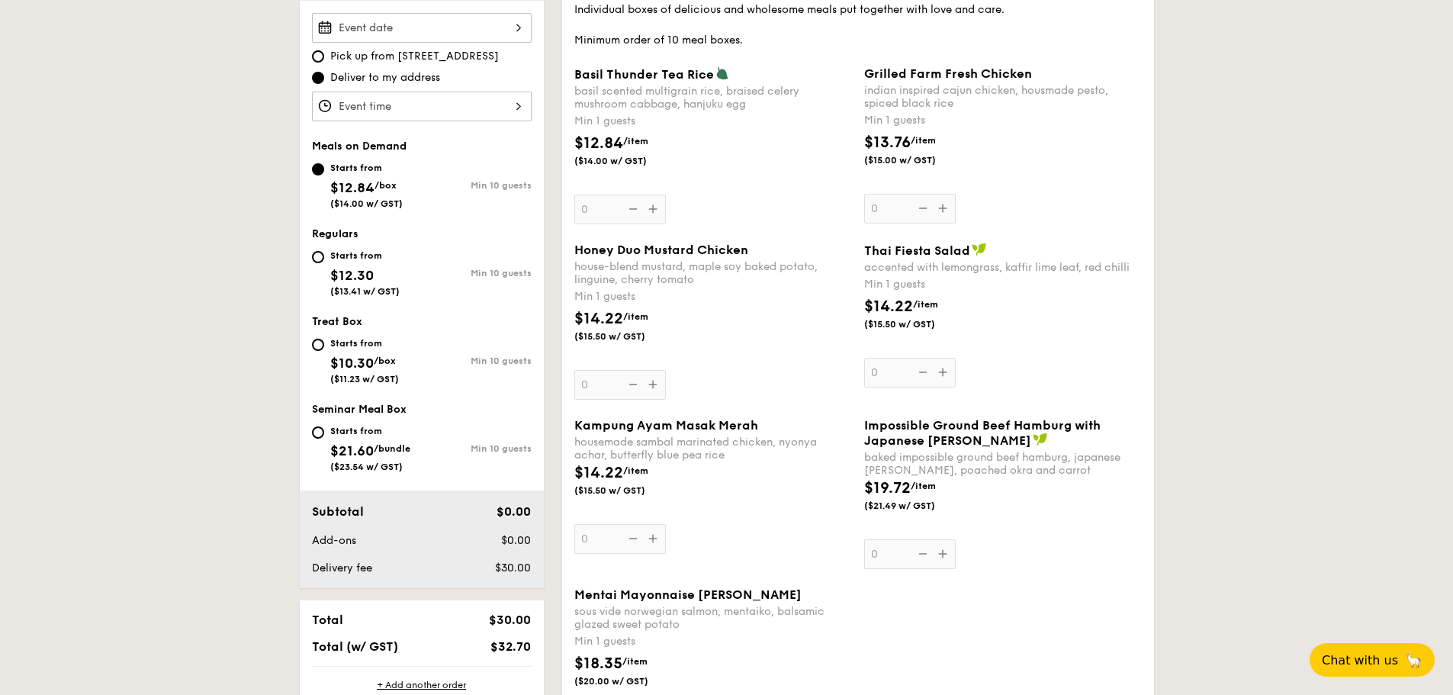  Describe the element at coordinates (666, 425) in the screenshot. I see `span: Kampung Ayam Masak Merah` at that location.